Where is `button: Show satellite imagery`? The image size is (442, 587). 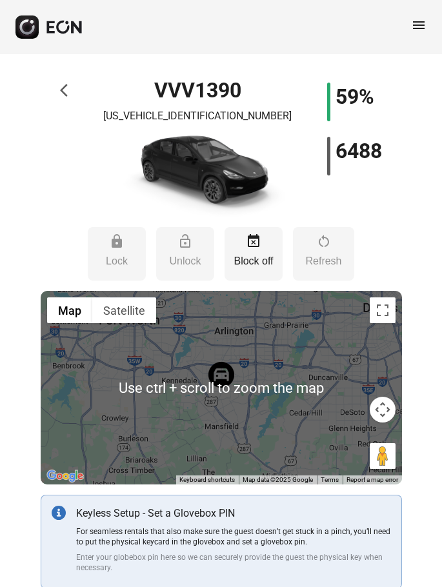
button: Show satellite imagery is located at coordinates (124, 310).